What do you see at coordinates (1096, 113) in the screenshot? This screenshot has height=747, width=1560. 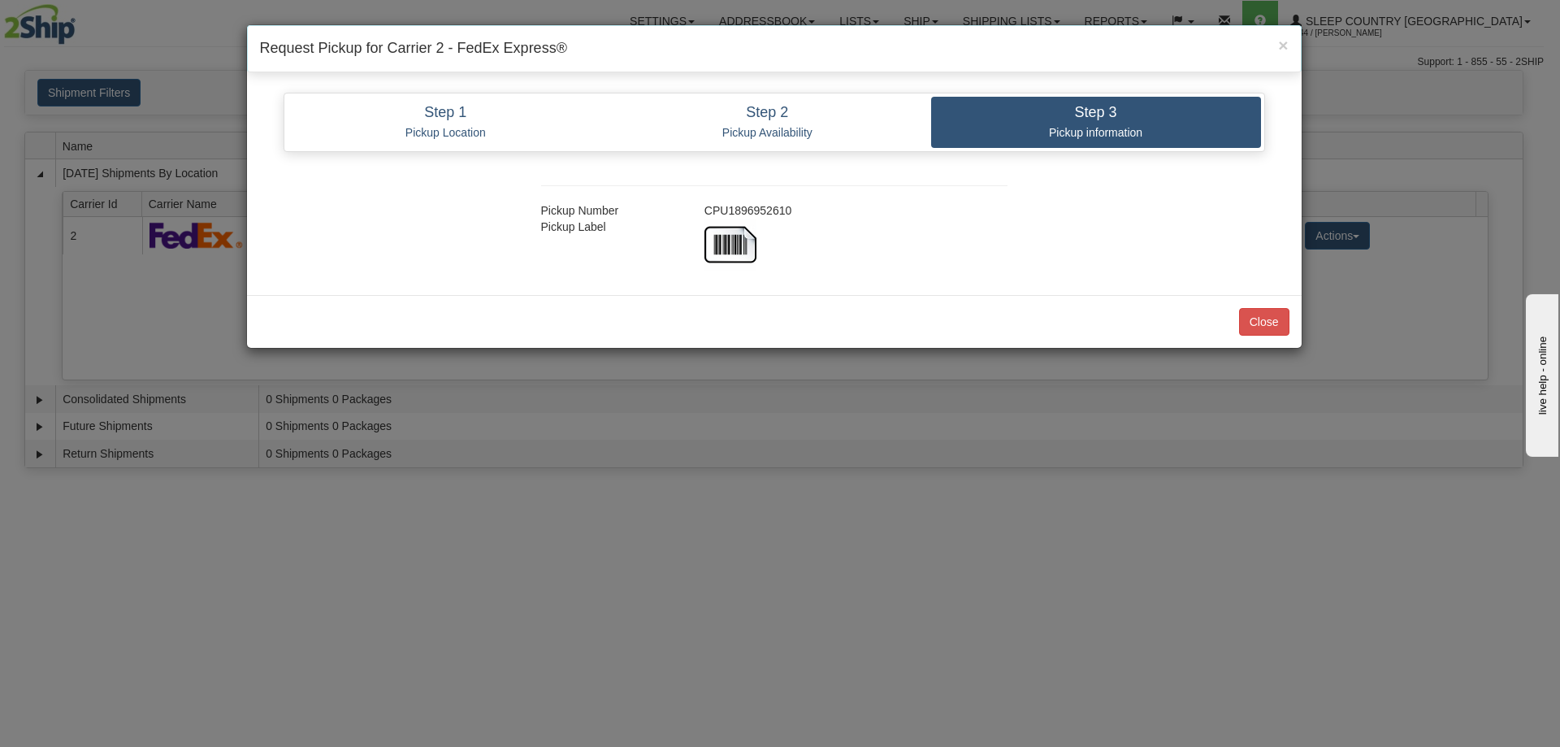 I see `h4: Step 3` at bounding box center [1096, 113].